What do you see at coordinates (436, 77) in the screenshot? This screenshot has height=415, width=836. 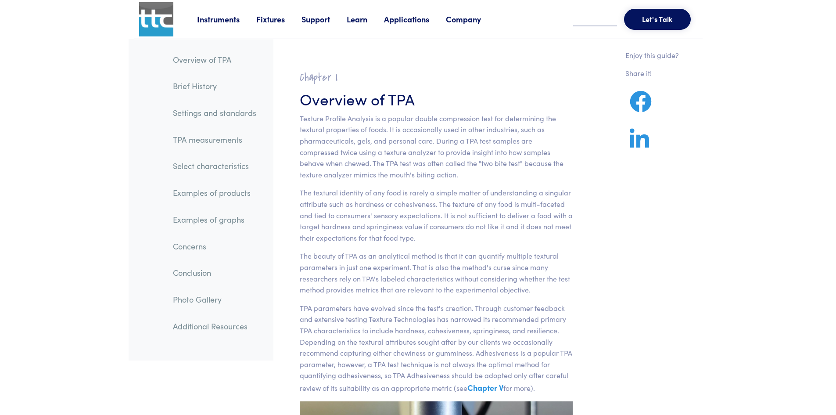 I see `h2: Chapter I` at bounding box center [436, 77].